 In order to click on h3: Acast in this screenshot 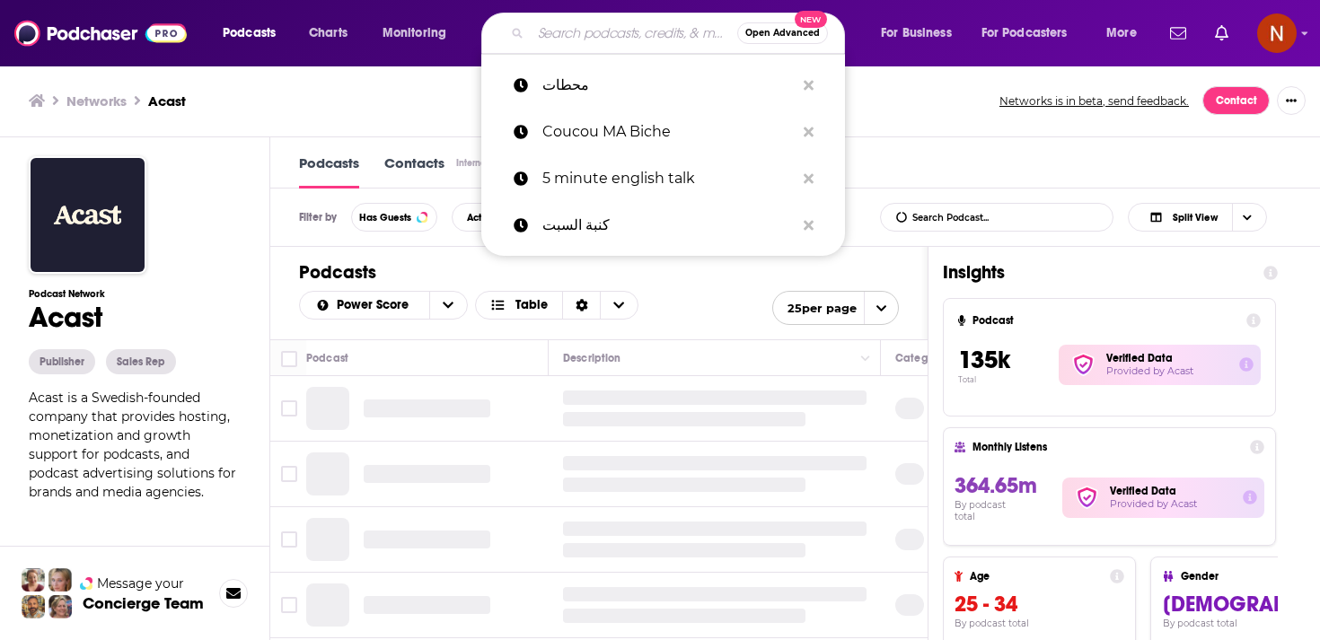, I will do `click(167, 101)`.